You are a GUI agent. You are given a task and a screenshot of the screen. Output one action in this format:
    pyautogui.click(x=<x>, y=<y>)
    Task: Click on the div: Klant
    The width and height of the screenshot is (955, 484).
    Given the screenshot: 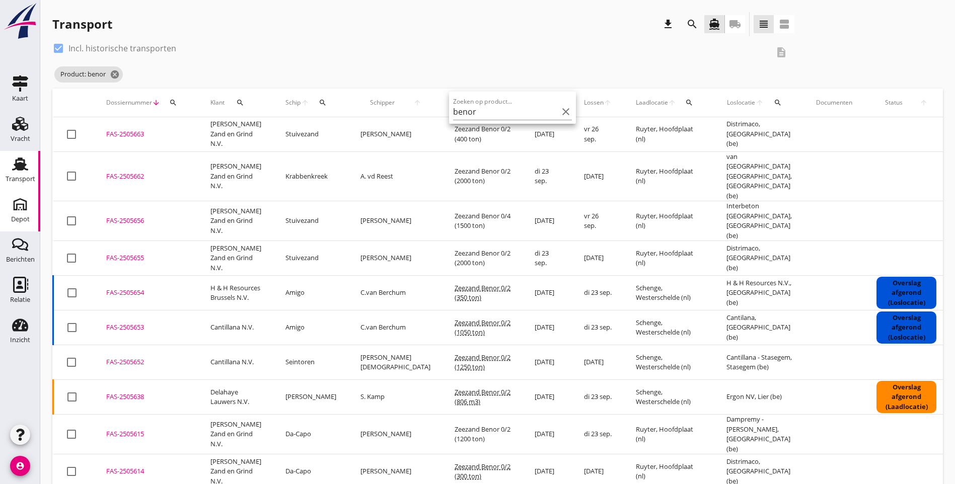 What is the action you would take?
    pyautogui.click(x=236, y=103)
    